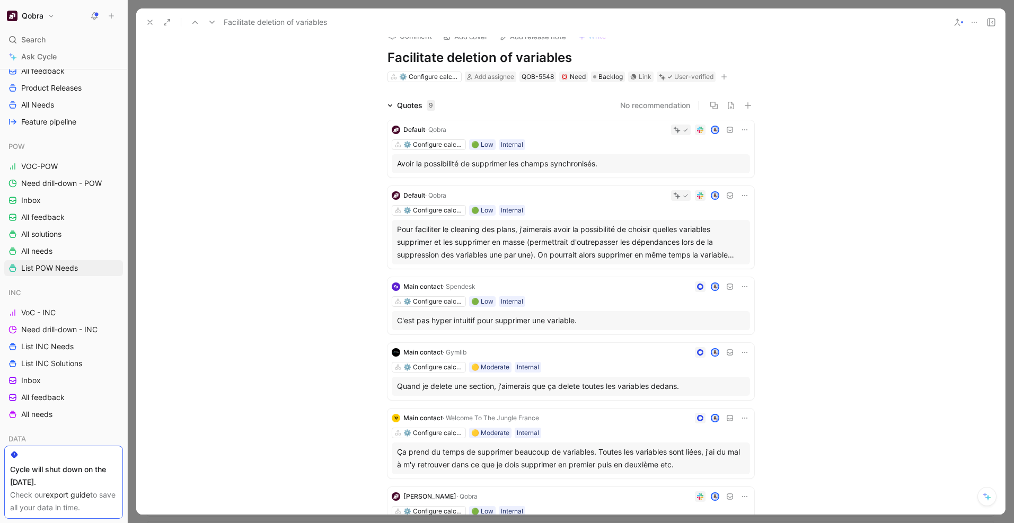 Image resolution: width=1014 pixels, height=523 pixels. Describe the element at coordinates (571, 164) in the screenshot. I see `div: Avoir la possibilité de supprimer les champs synchronisés.` at that location.